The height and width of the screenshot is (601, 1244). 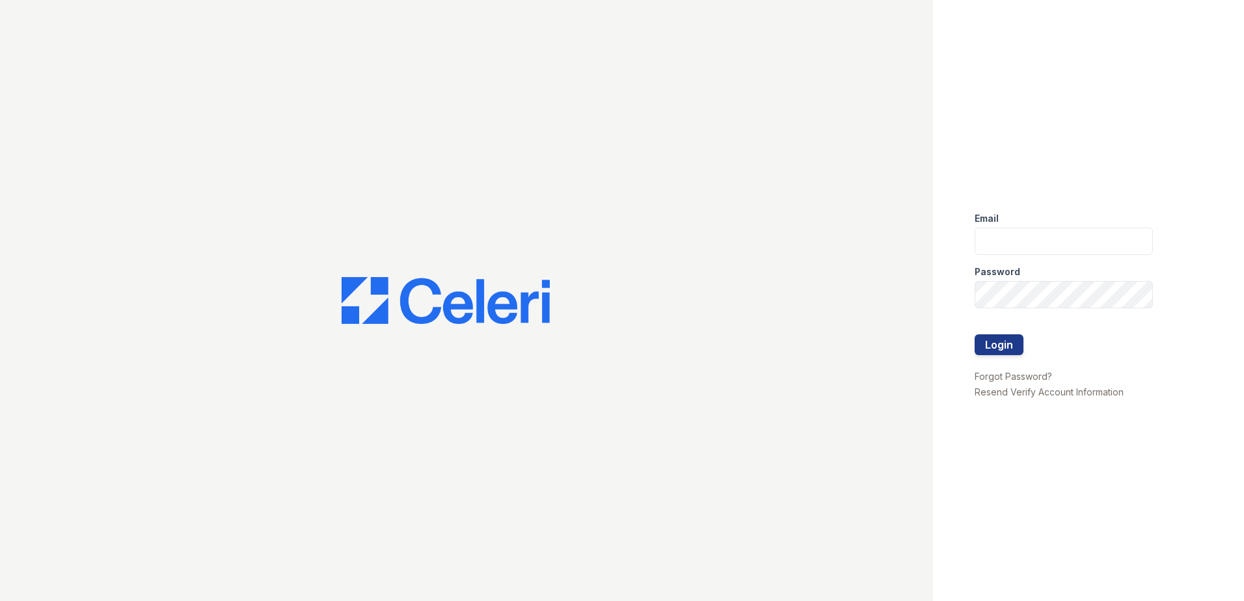 I want to click on label: Email, so click(x=986, y=219).